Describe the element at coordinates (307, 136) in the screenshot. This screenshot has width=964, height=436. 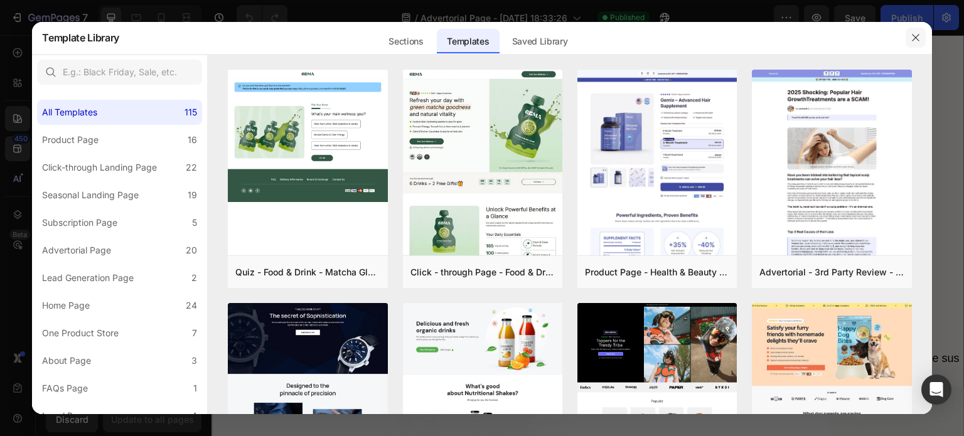
I see `img: quiz-1.png` at that location.